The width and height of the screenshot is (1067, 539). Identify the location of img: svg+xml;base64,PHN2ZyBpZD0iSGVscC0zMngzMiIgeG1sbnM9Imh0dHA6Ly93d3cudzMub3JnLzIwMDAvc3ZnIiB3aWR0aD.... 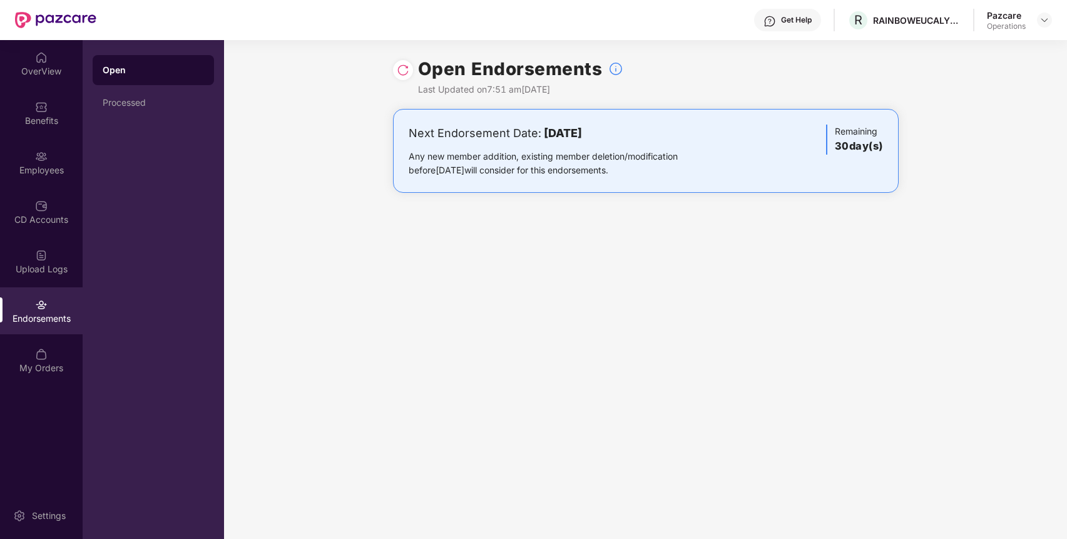
(769, 21).